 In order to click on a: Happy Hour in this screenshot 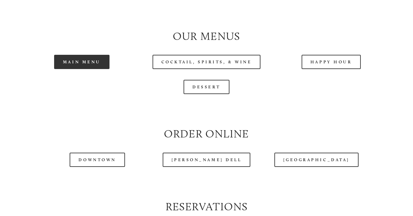, I will do `click(331, 62)`.